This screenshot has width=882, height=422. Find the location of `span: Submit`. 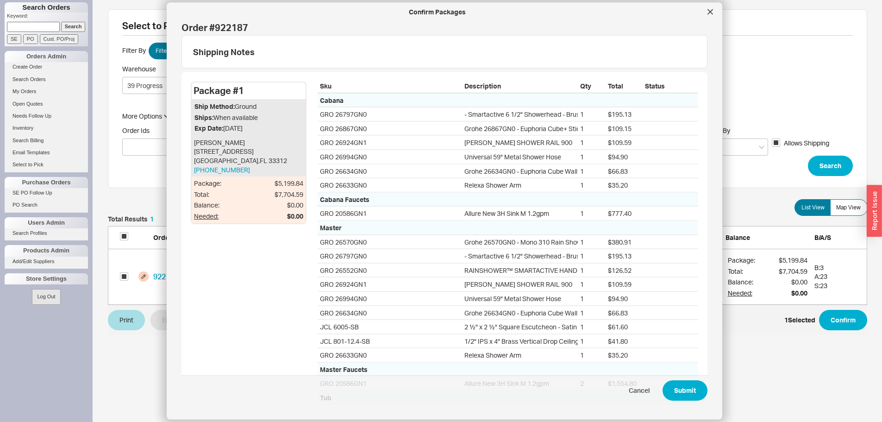

span: Submit is located at coordinates (685, 390).